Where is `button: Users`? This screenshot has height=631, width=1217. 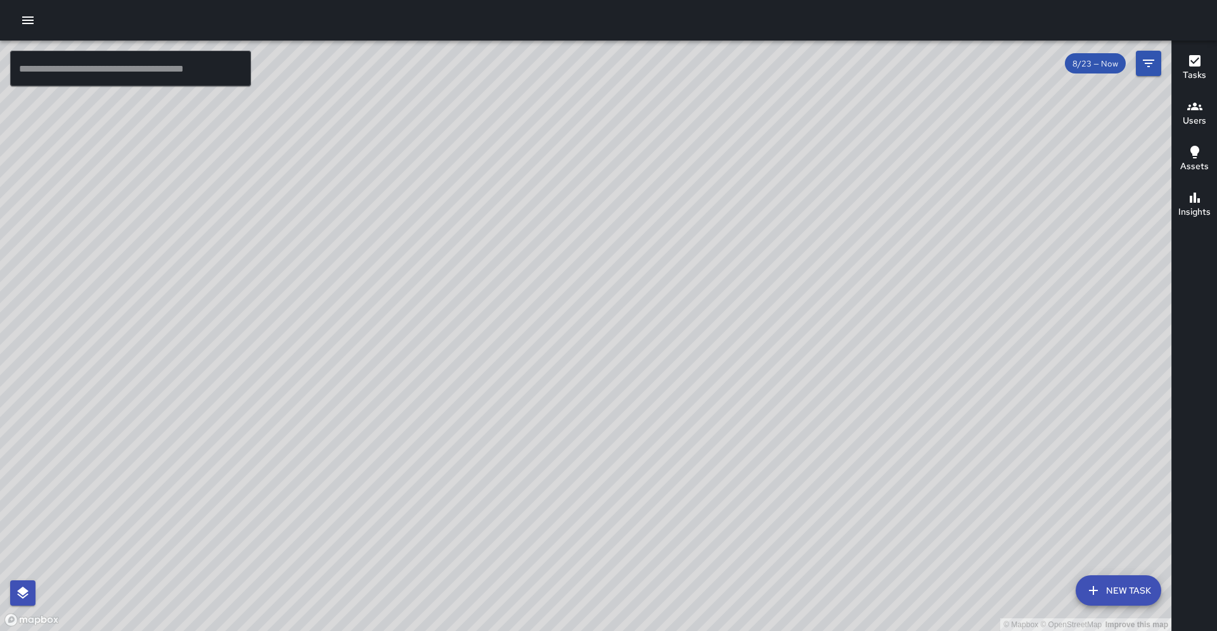
button: Users is located at coordinates (1194, 114).